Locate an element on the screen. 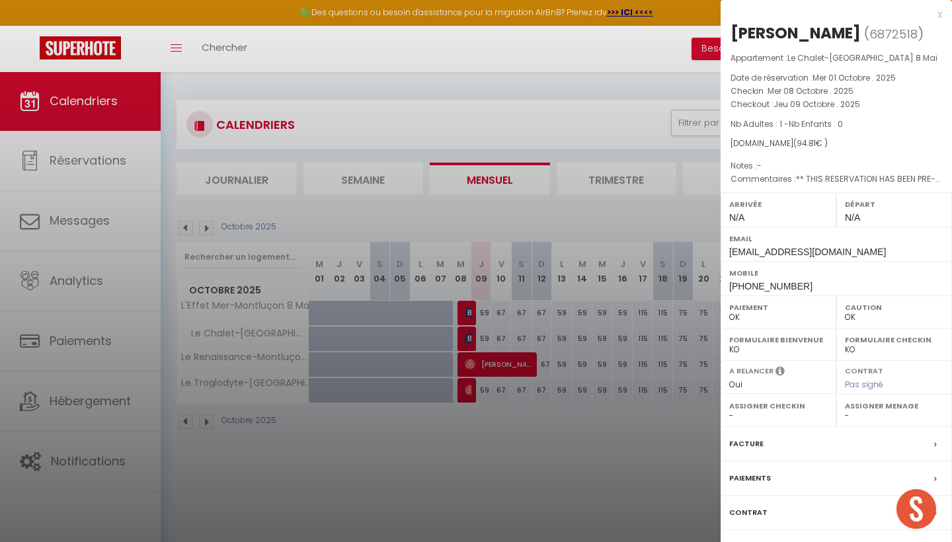 Image resolution: width=952 pixels, height=542 pixels. p: Notes : is located at coordinates (836, 166).